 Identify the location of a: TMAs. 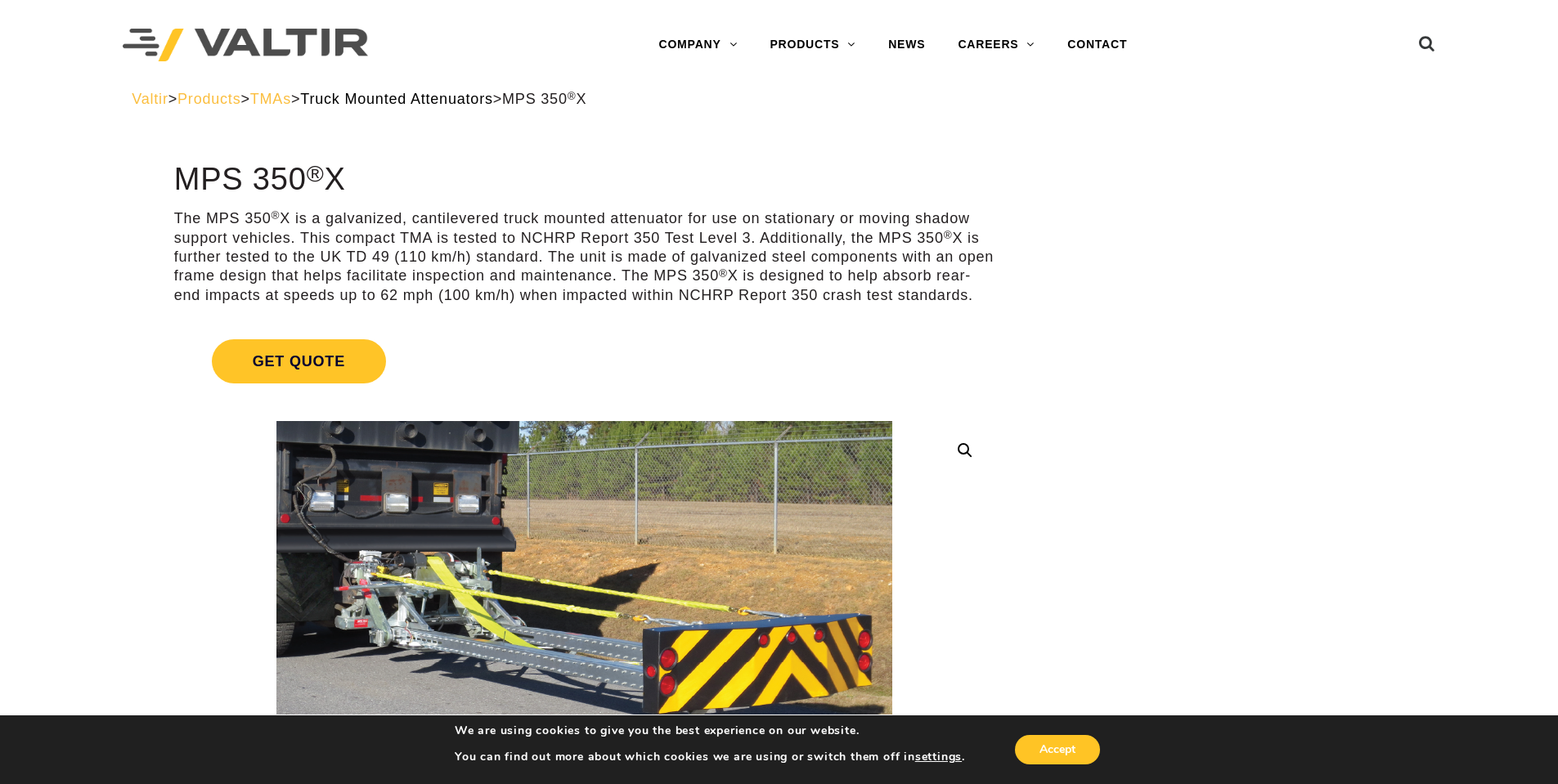
(270, 99).